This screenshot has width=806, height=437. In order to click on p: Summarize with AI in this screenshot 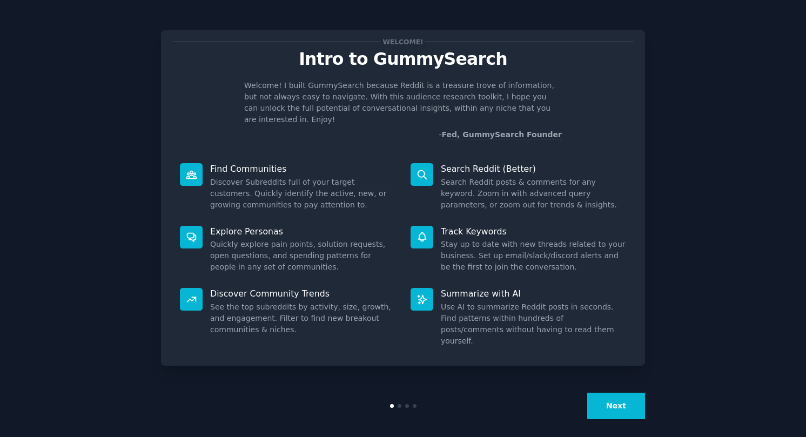, I will do `click(533, 293)`.